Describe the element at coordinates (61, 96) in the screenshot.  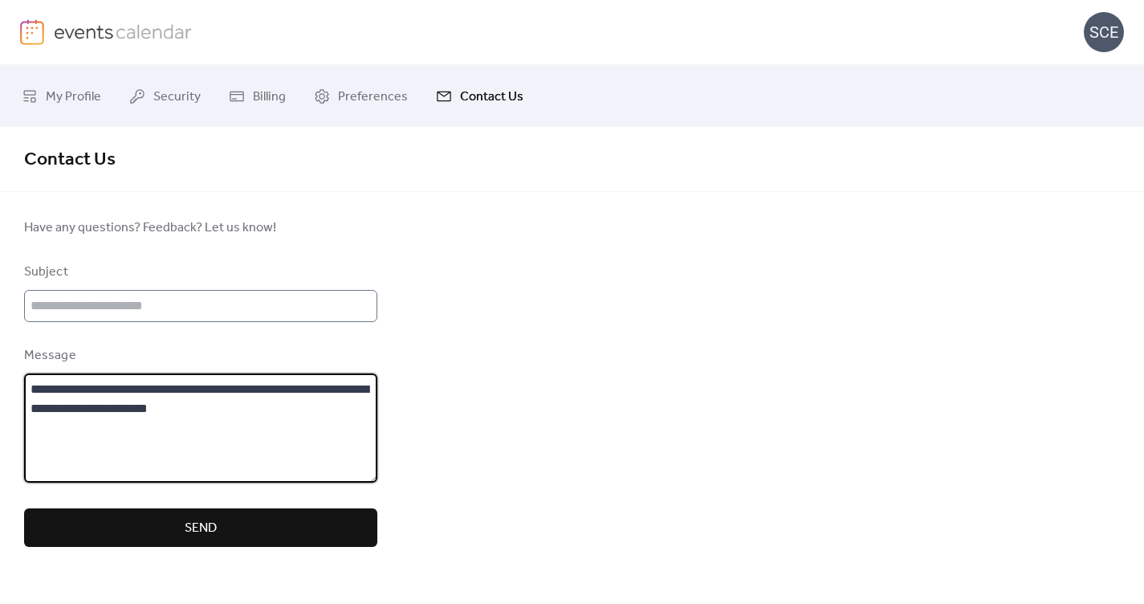
I see `a: My Profile` at that location.